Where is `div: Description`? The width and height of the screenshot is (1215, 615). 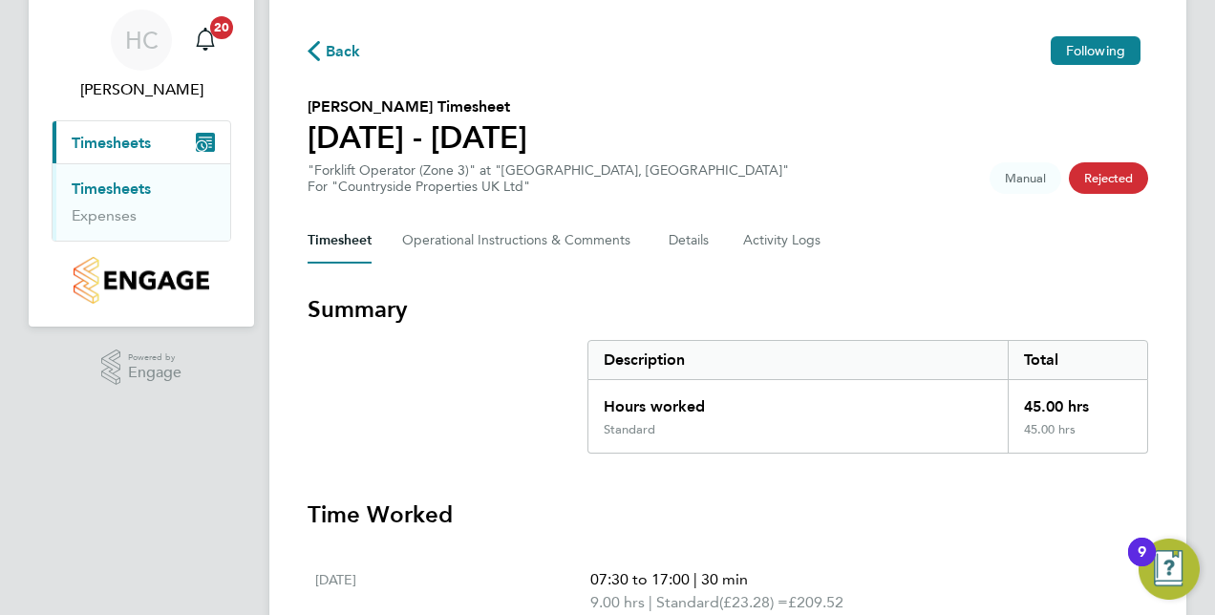
div: Description is located at coordinates (798, 360).